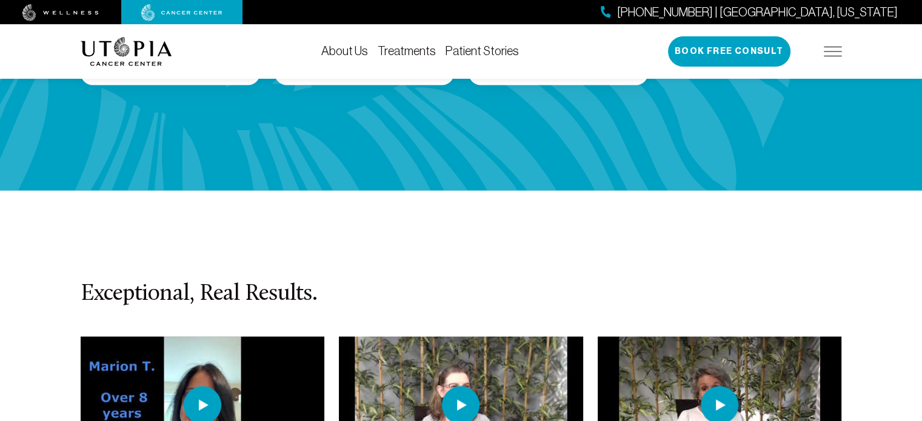  Describe the element at coordinates (344, 51) in the screenshot. I see `a: About Us` at that location.